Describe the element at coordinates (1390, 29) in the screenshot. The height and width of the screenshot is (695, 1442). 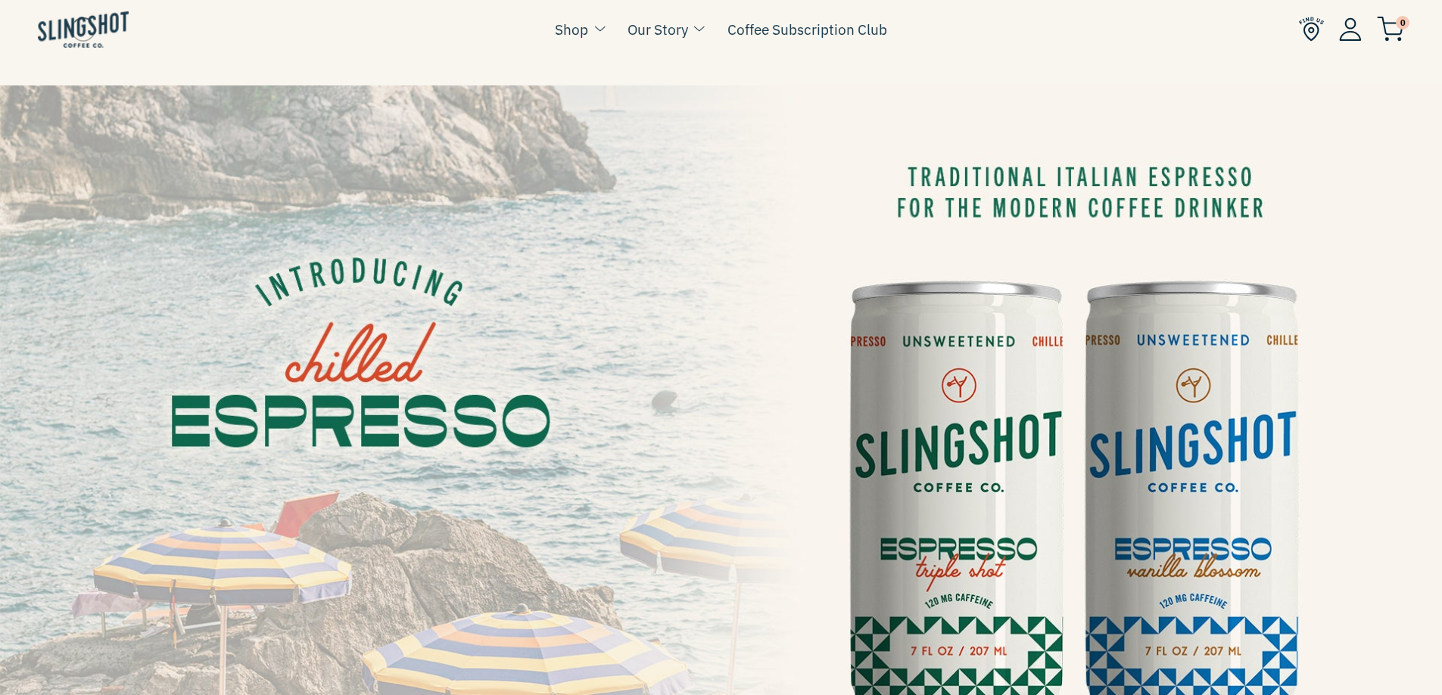
I see `img: cart` at that location.